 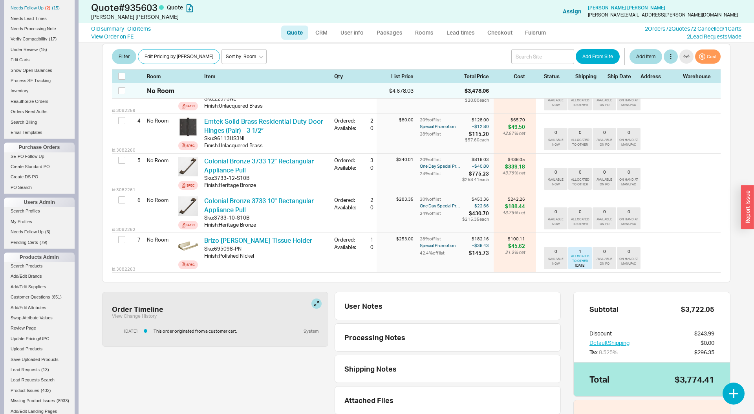 What do you see at coordinates (124, 190) in the screenshot?
I see `span: id: 3082261` at bounding box center [124, 190].